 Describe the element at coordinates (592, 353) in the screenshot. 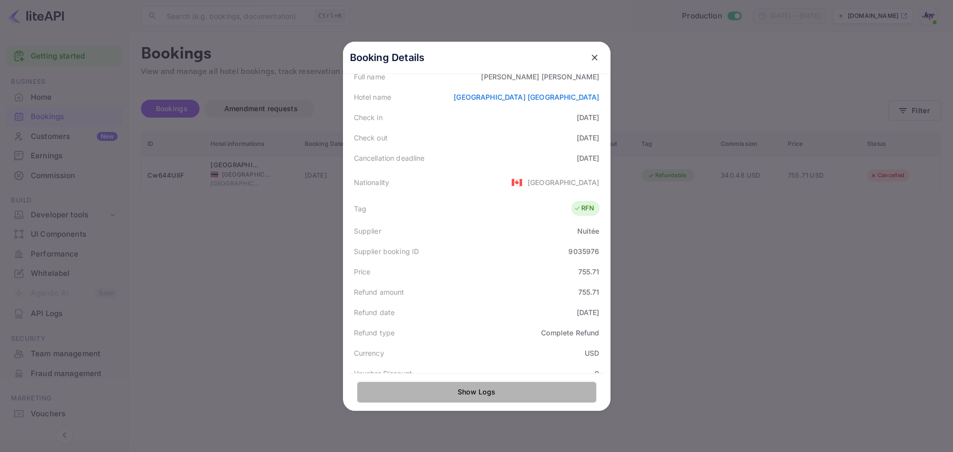

I see `div: USD` at that location.